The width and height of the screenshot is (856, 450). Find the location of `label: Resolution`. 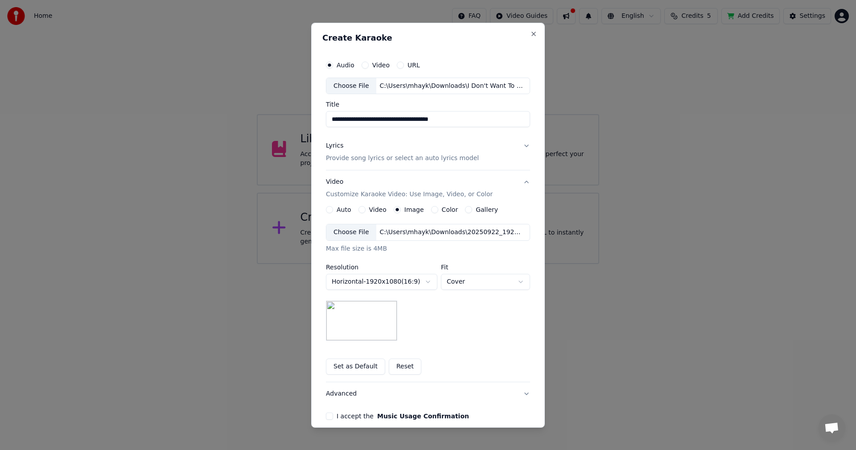

label: Resolution is located at coordinates (382, 267).